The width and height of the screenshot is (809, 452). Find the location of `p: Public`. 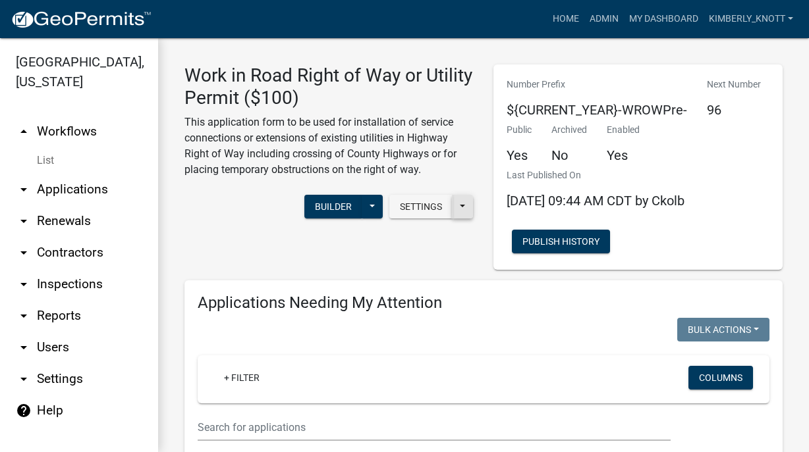

p: Public is located at coordinates (519, 130).